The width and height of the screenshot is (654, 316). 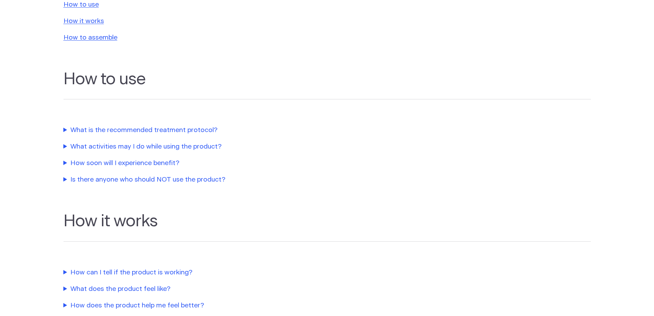 I want to click on summary: Is there anyone who should NOT use the product?, so click(x=220, y=180).